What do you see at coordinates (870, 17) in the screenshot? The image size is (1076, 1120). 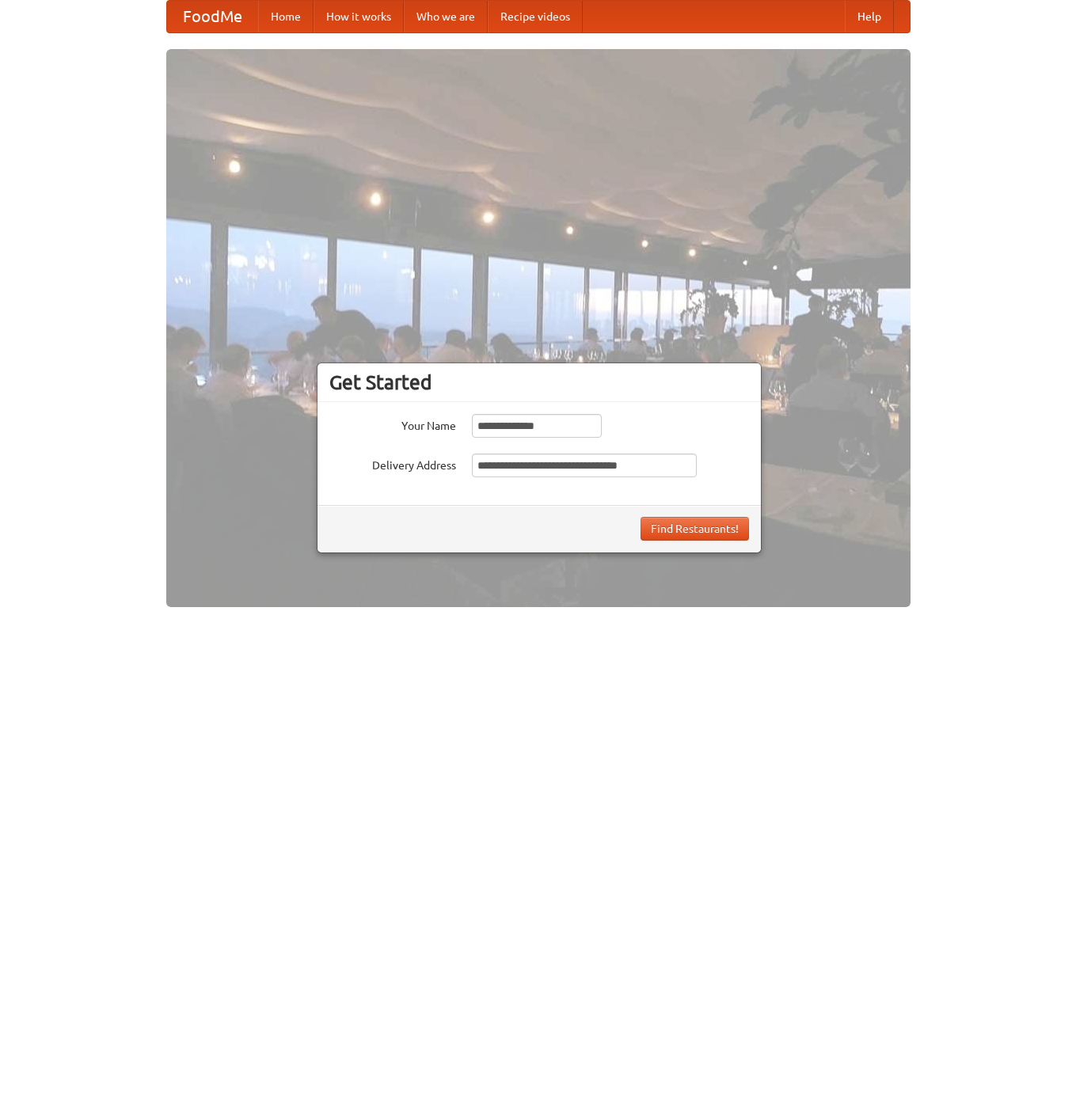 I see `a: Help` at bounding box center [870, 17].